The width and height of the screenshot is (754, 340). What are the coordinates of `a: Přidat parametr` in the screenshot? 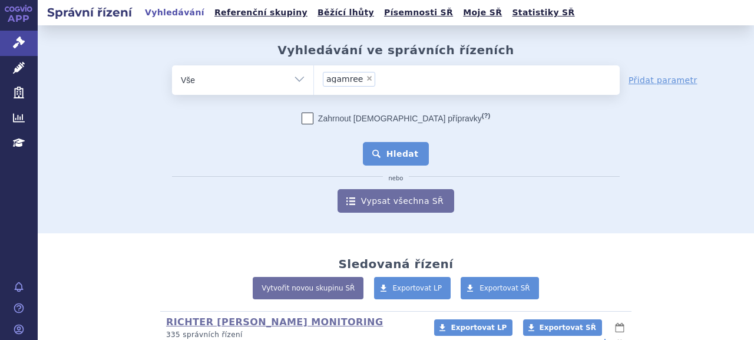 It's located at (662, 80).